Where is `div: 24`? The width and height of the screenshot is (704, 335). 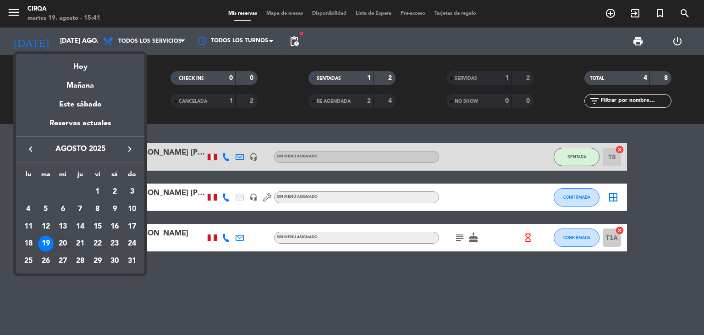
div: 24 is located at coordinates (132, 243).